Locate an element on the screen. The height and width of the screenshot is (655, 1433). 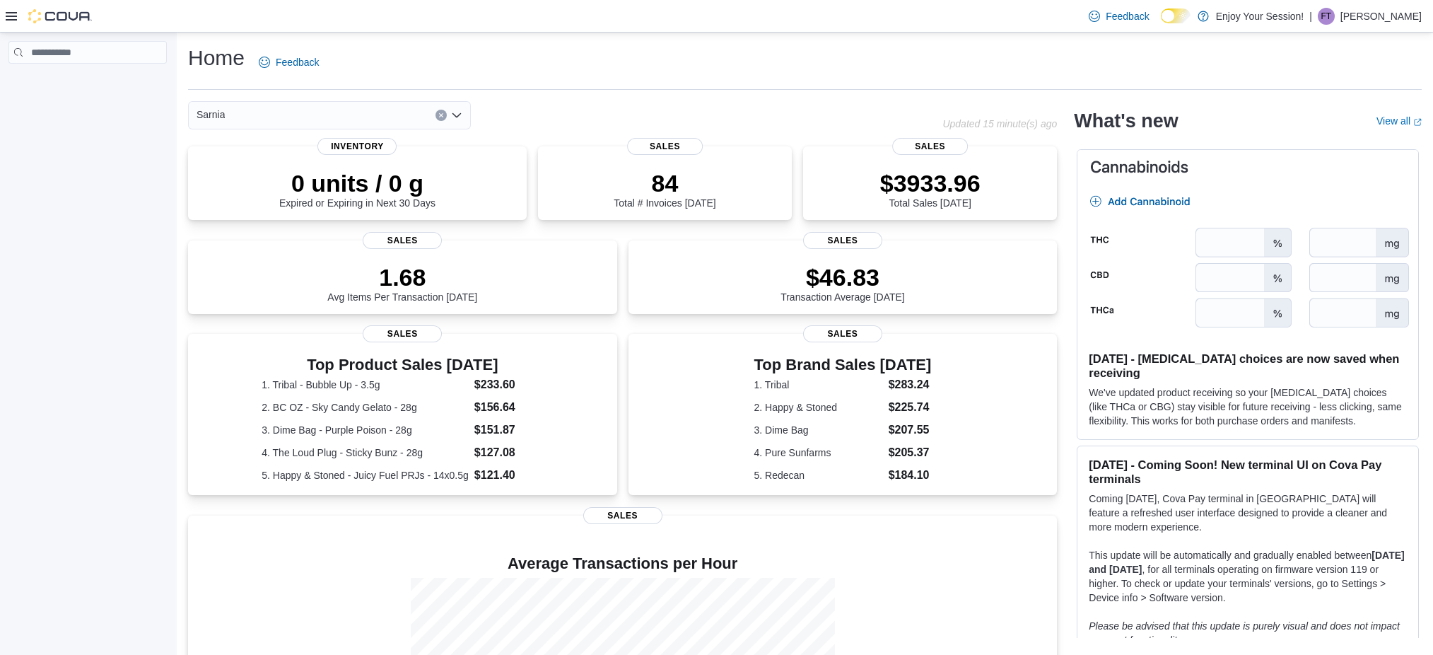
dt: 5. Redecan is located at coordinates (819, 475).